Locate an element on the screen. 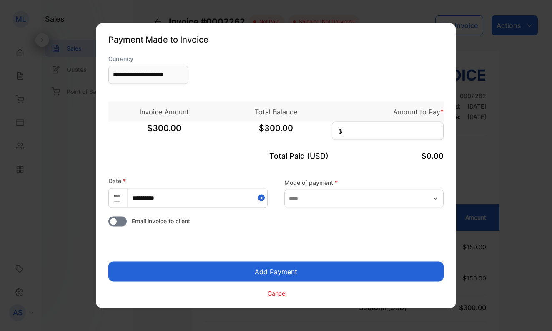 This screenshot has width=552, height=331. p: Invoice Amount is located at coordinates (164, 111).